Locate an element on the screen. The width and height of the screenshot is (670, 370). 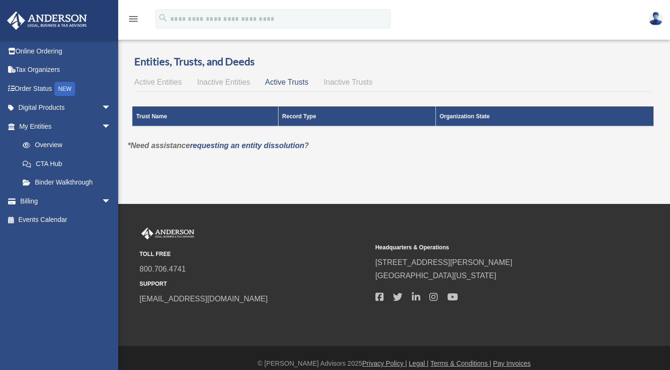
a: Digital Productsarrow_drop_down is located at coordinates (66, 108).